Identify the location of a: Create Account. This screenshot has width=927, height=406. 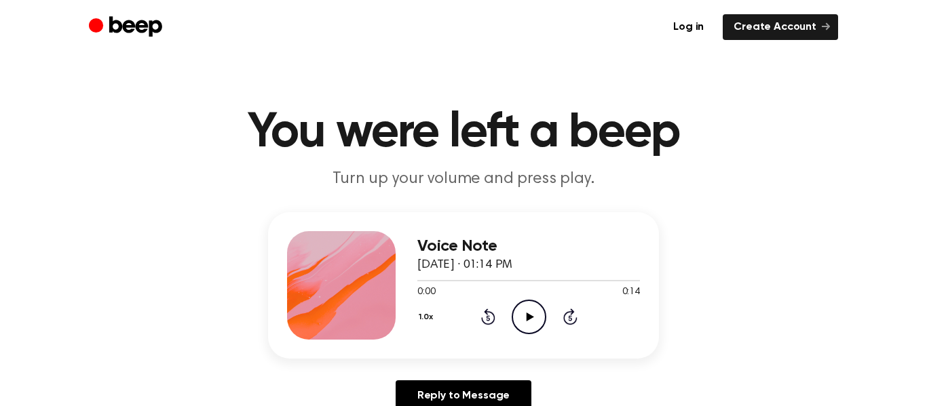
(780, 27).